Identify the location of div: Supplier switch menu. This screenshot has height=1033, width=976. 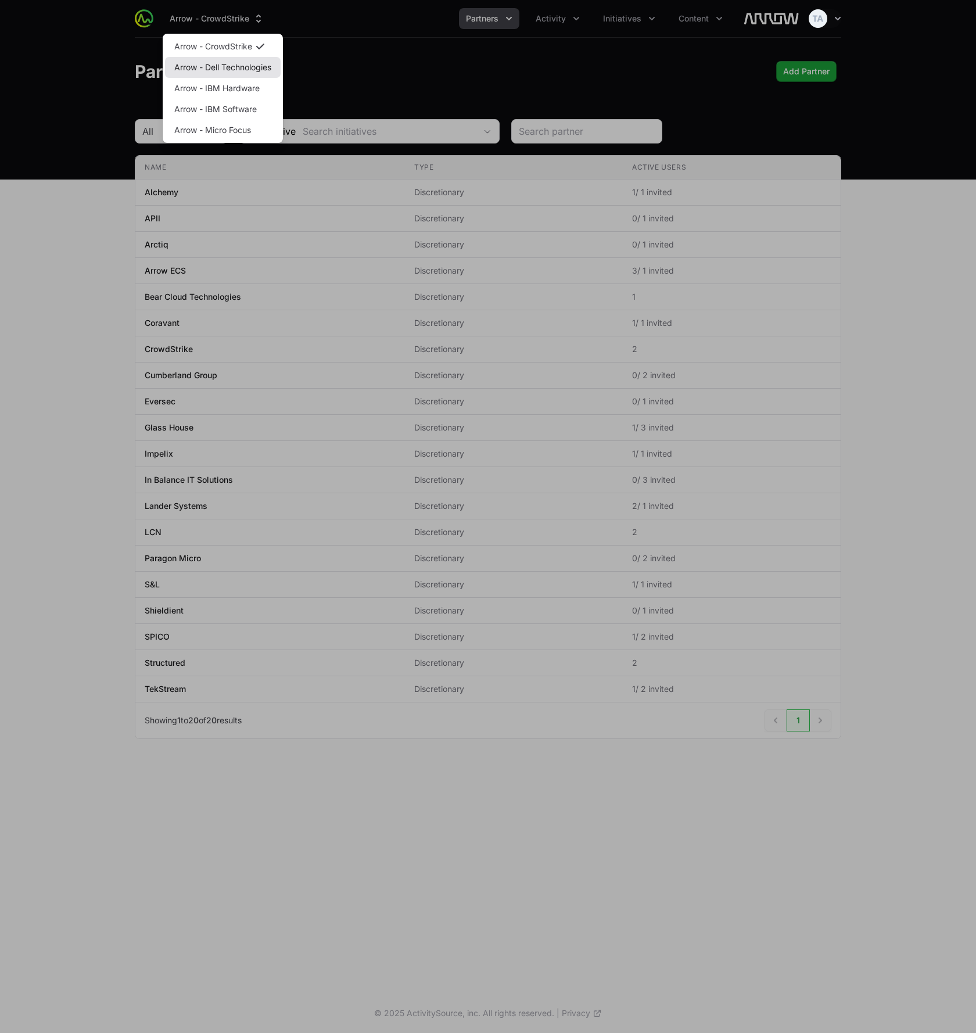
(217, 19).